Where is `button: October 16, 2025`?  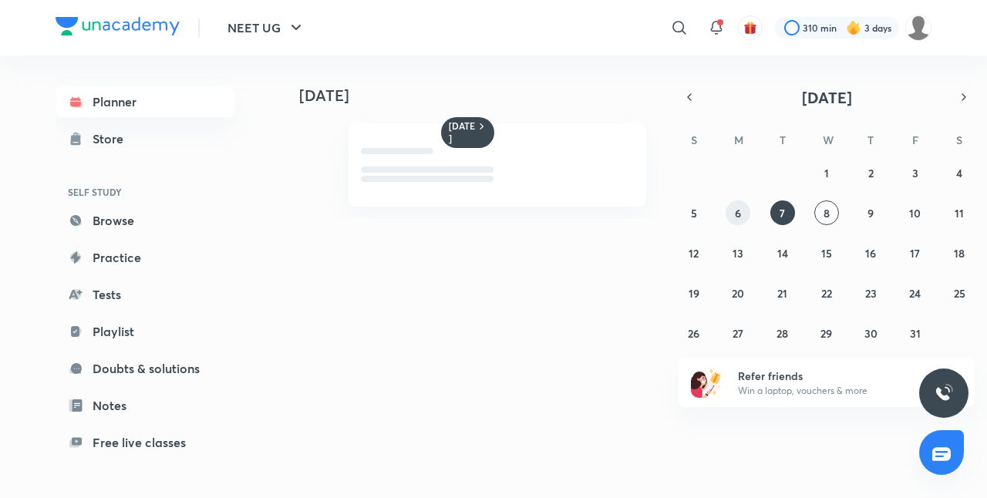
button: October 16, 2025 is located at coordinates (871, 253).